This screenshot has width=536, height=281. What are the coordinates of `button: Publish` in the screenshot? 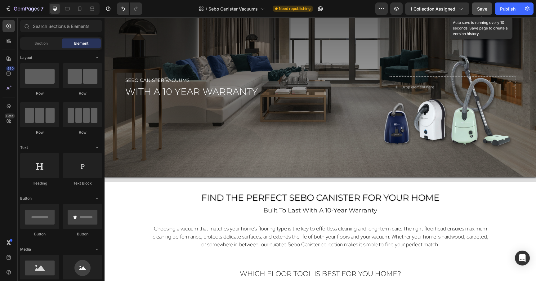 It's located at (508, 9).